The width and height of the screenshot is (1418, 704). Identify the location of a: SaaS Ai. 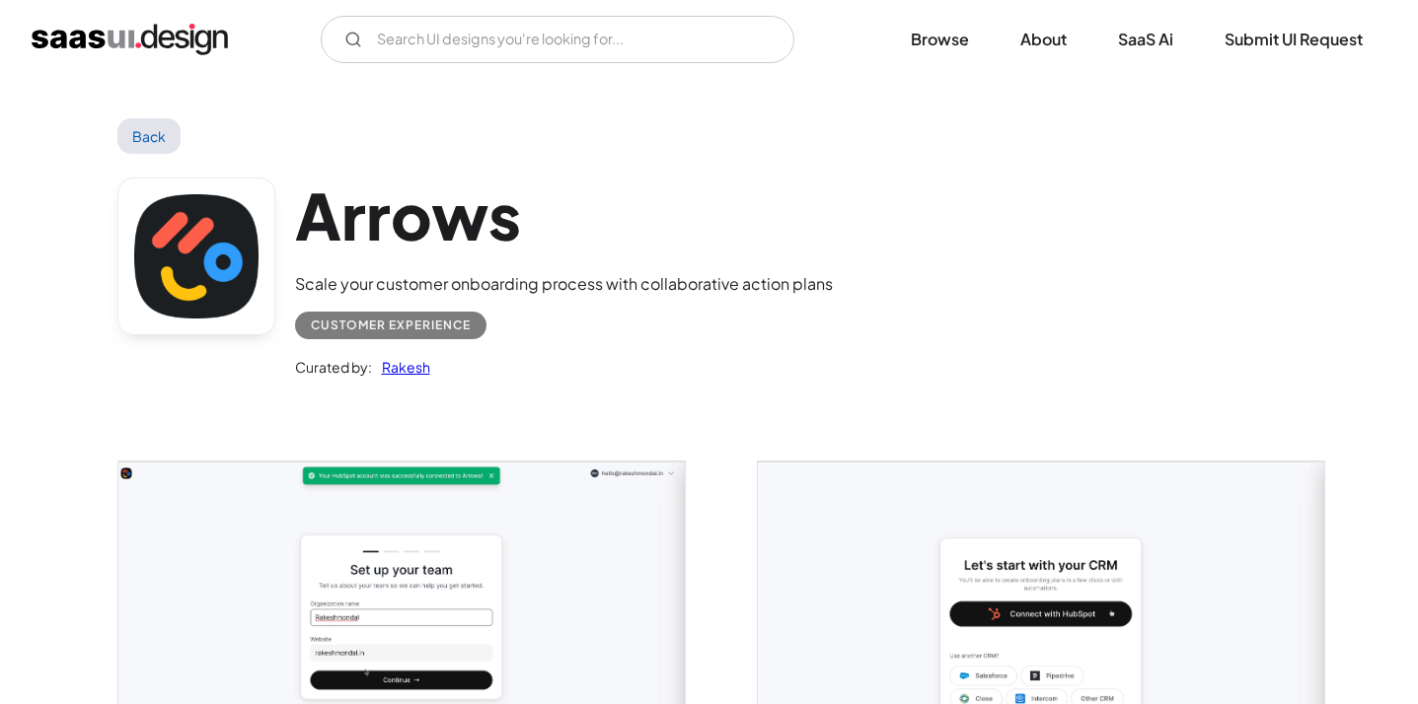
(1145, 39).